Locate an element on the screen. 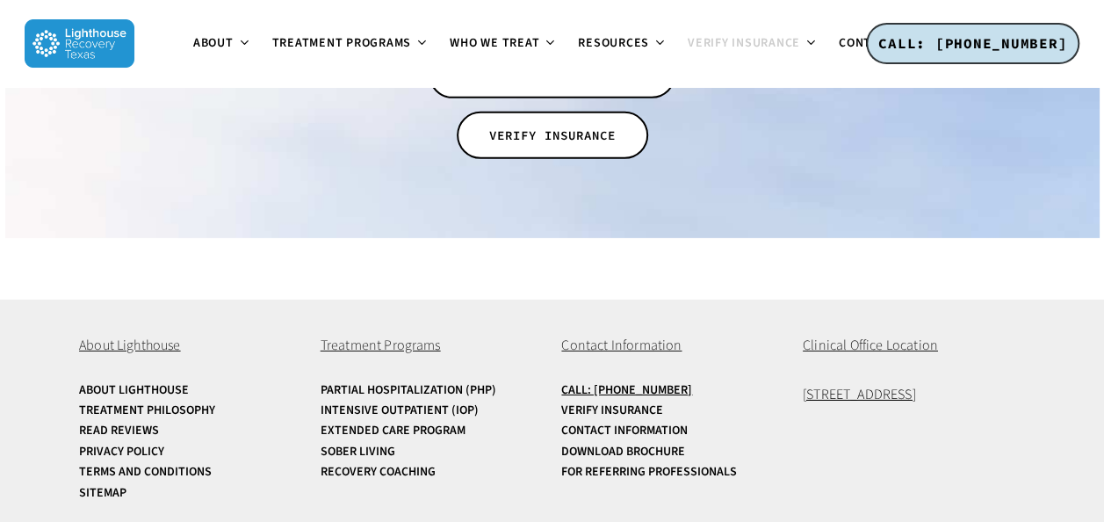  span: Clinical Office Location is located at coordinates (870, 345).